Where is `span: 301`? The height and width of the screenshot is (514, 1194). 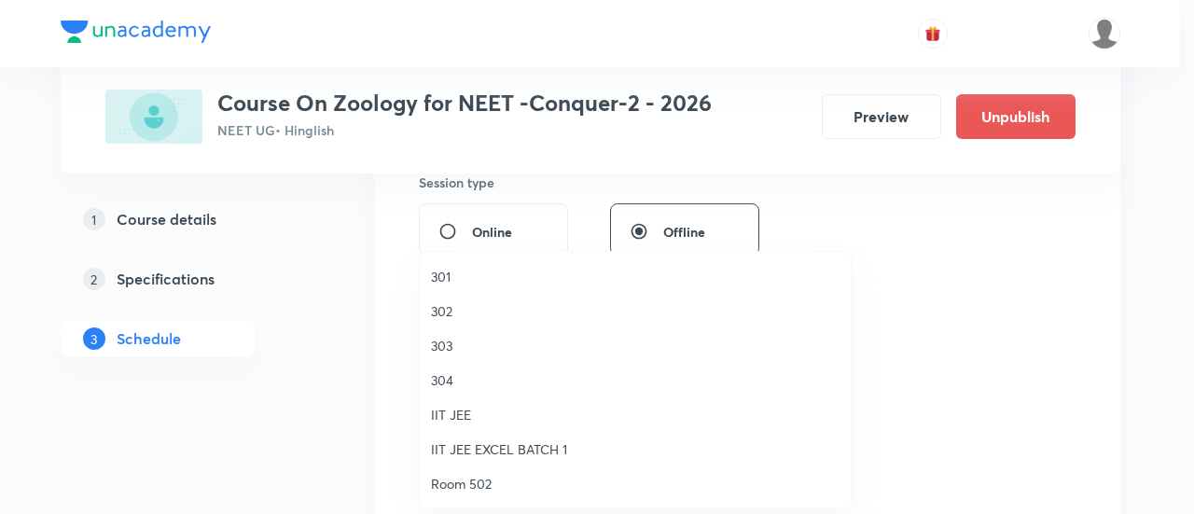
span: 301 is located at coordinates (635, 276).